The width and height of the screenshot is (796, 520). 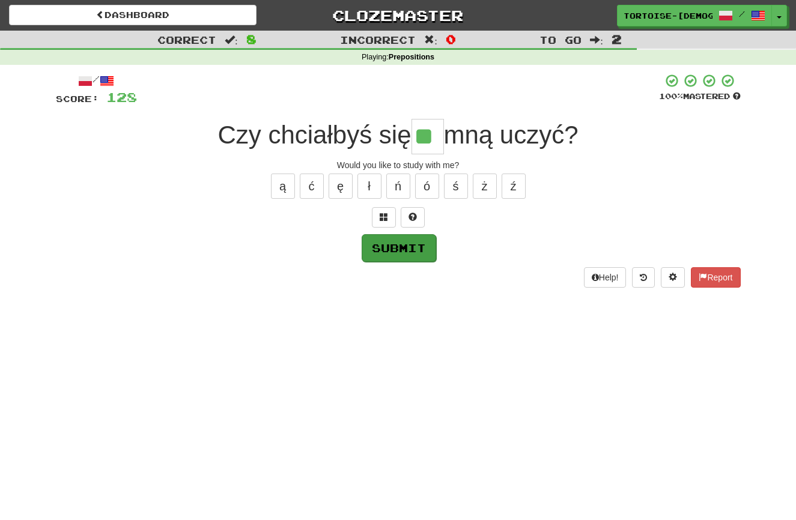 I want to click on button: ó, so click(x=427, y=186).